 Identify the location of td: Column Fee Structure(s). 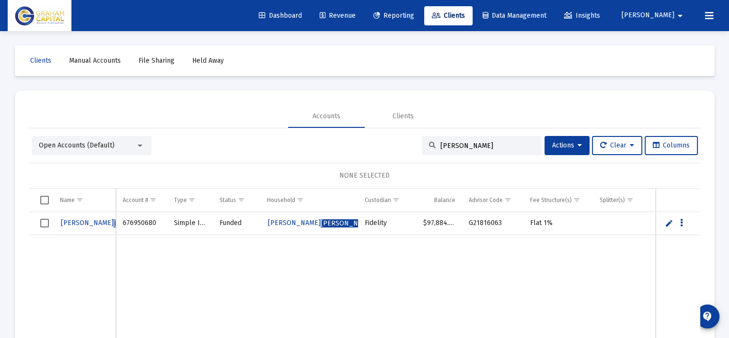
(558, 200).